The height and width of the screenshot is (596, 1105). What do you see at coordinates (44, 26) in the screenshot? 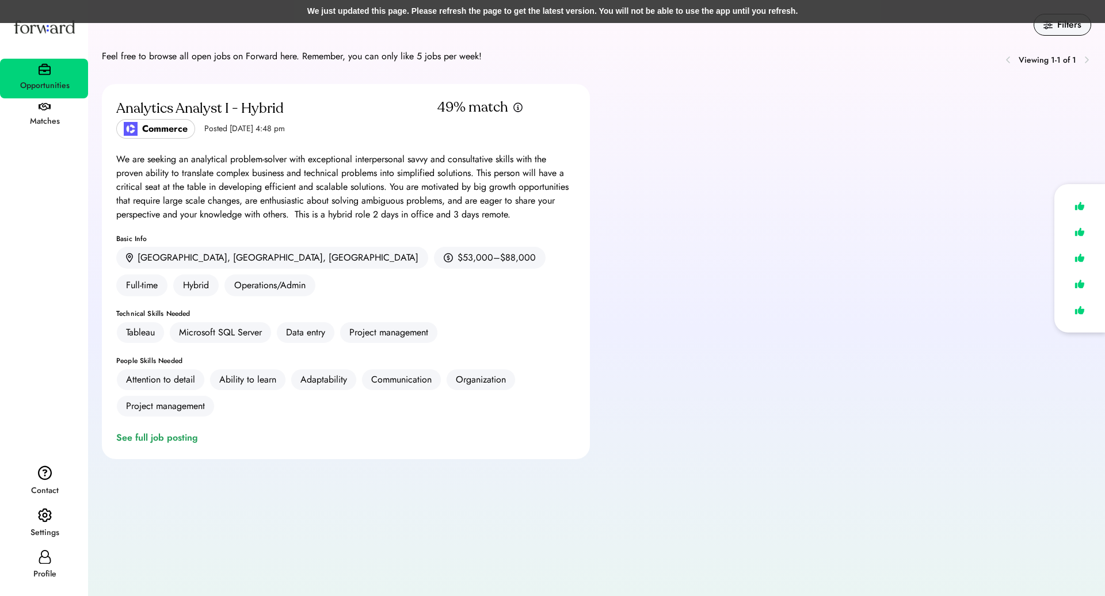
I see `img: Forward logo` at bounding box center [44, 26].